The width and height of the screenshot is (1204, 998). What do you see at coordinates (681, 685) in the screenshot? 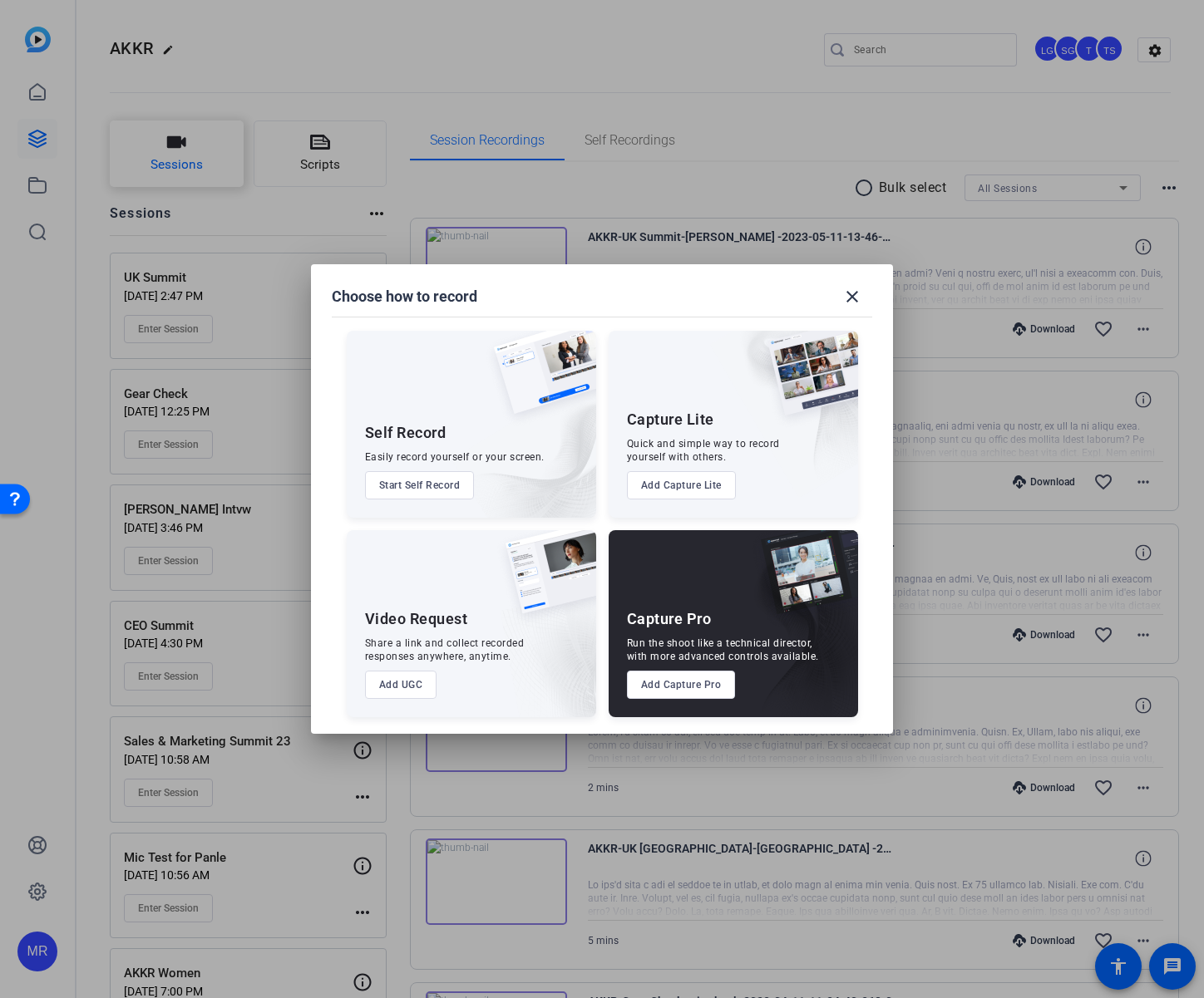
I see `button: Add Capture Pro` at bounding box center [681, 685].